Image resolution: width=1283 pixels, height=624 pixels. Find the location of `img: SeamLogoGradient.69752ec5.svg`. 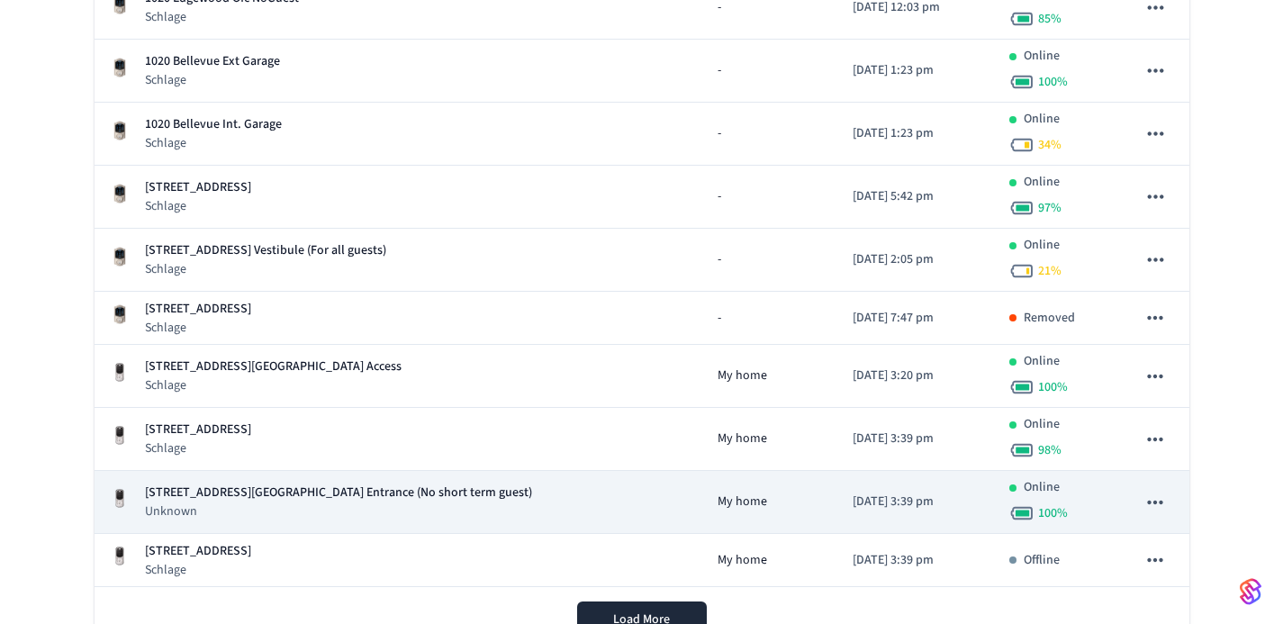

img: SeamLogoGradient.69752ec5.svg is located at coordinates (1251, 592).